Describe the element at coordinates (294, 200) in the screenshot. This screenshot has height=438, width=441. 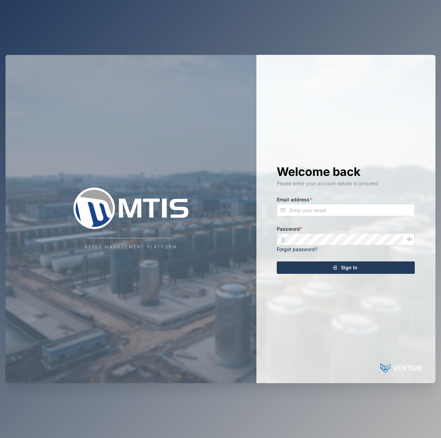
I see `label: Email address` at that location.